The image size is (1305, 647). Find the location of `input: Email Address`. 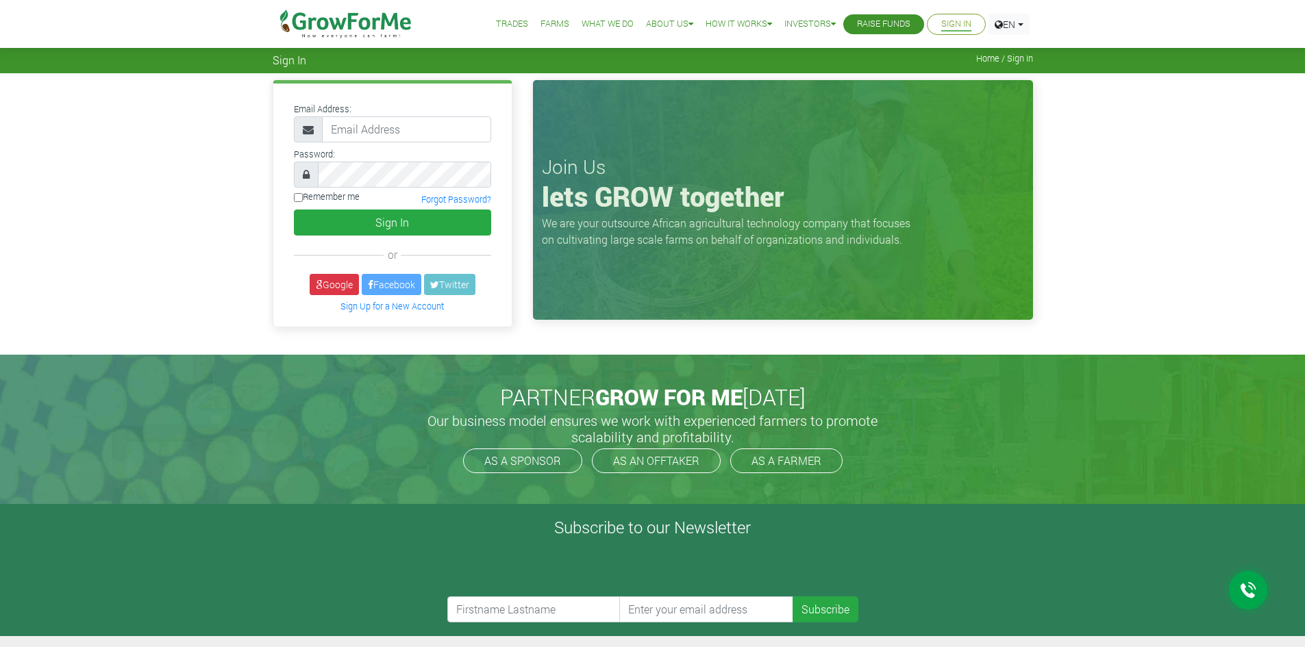

input: Email Address is located at coordinates (406, 129).